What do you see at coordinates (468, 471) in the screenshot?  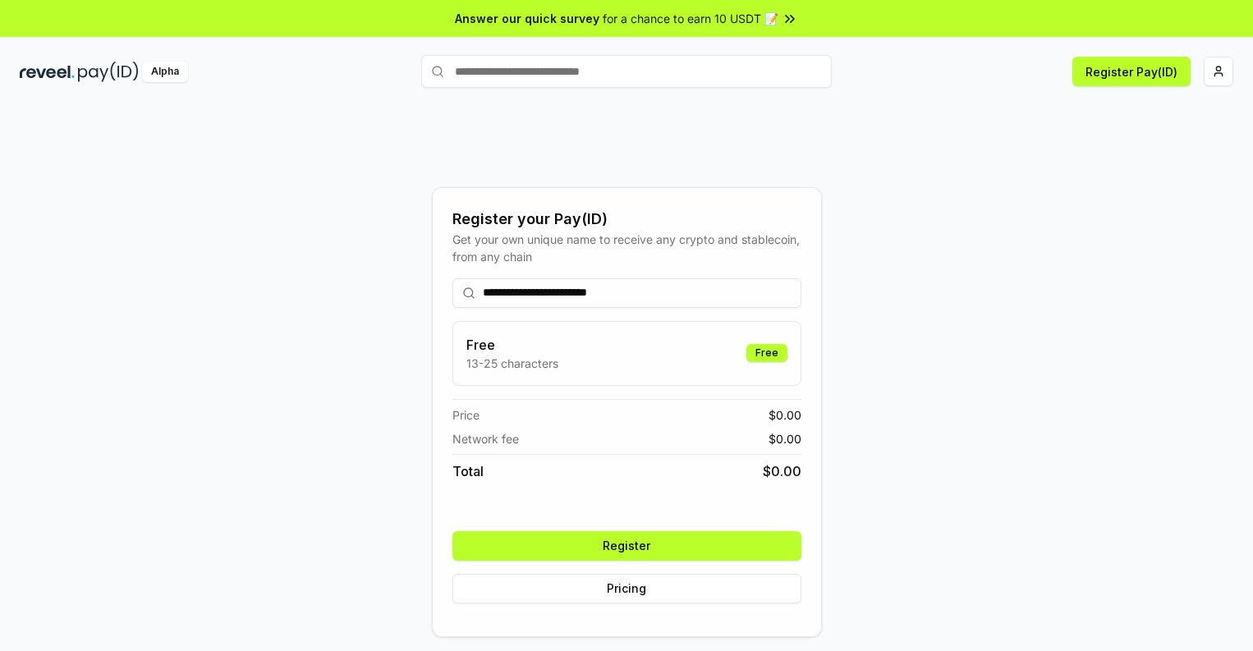 I see `span: Total` at bounding box center [468, 471].